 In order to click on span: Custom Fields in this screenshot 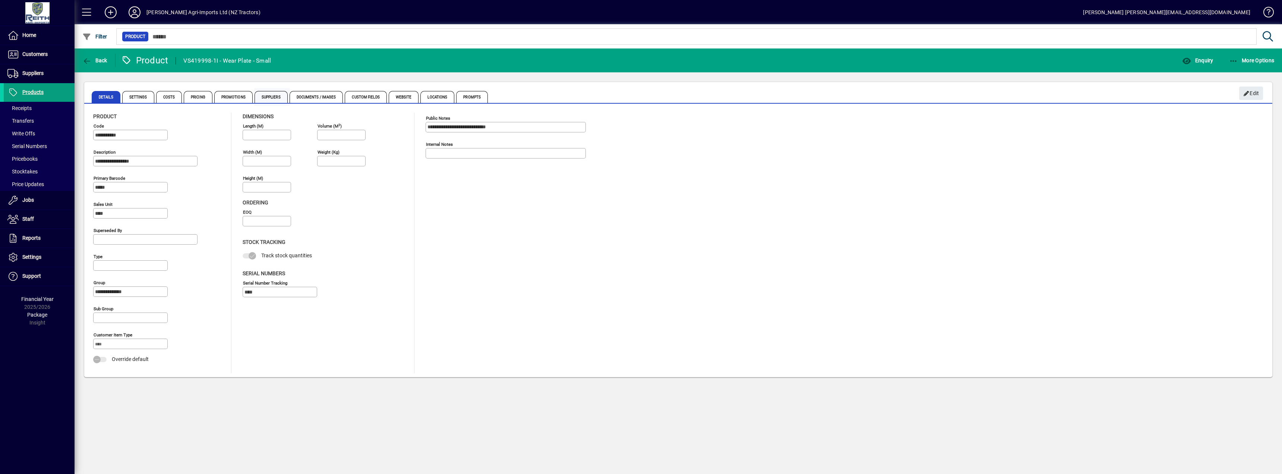, I will do `click(366, 97)`.